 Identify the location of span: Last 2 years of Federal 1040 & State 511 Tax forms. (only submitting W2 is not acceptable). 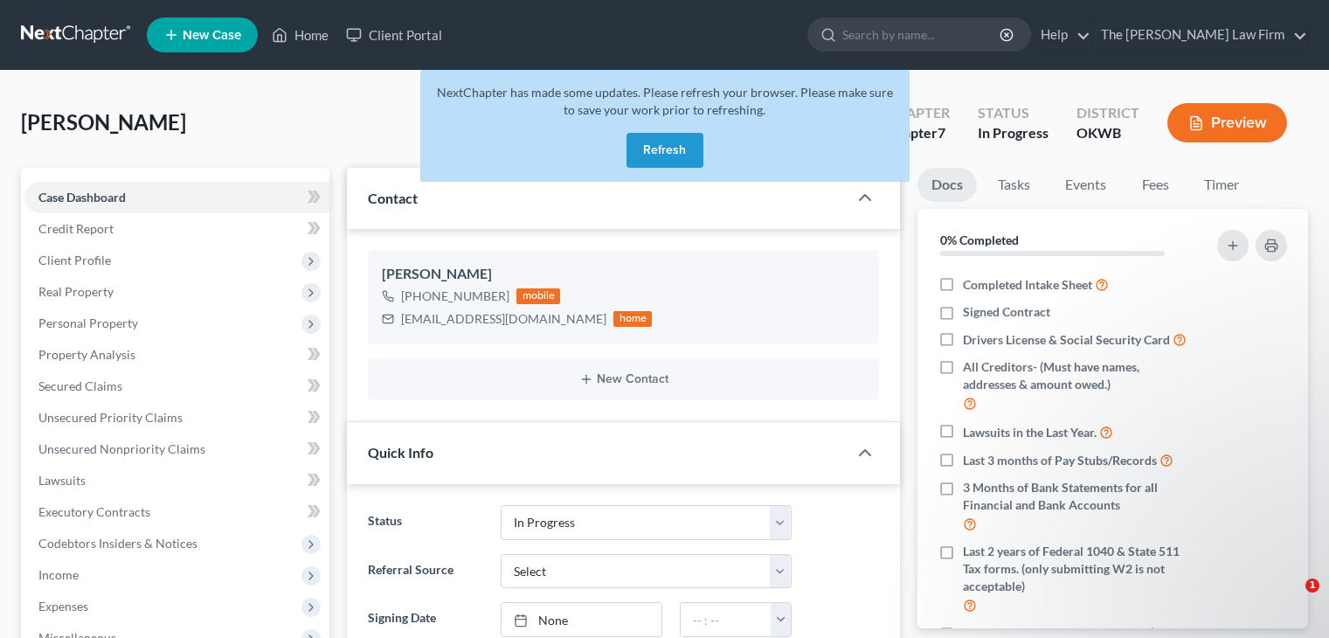
(1079, 569).